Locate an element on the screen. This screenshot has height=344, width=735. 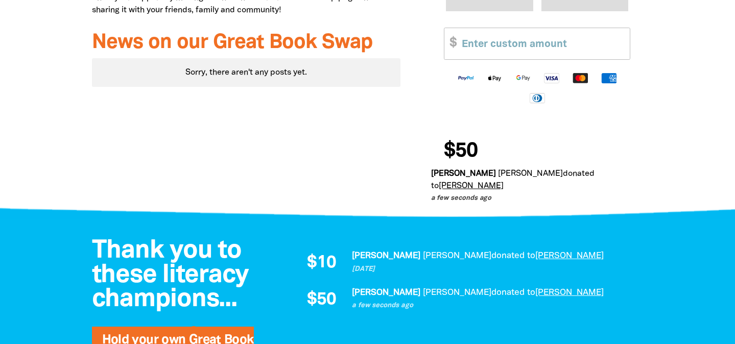
div: Sorry, there aren't any posts yet. is located at coordinates (246, 73).